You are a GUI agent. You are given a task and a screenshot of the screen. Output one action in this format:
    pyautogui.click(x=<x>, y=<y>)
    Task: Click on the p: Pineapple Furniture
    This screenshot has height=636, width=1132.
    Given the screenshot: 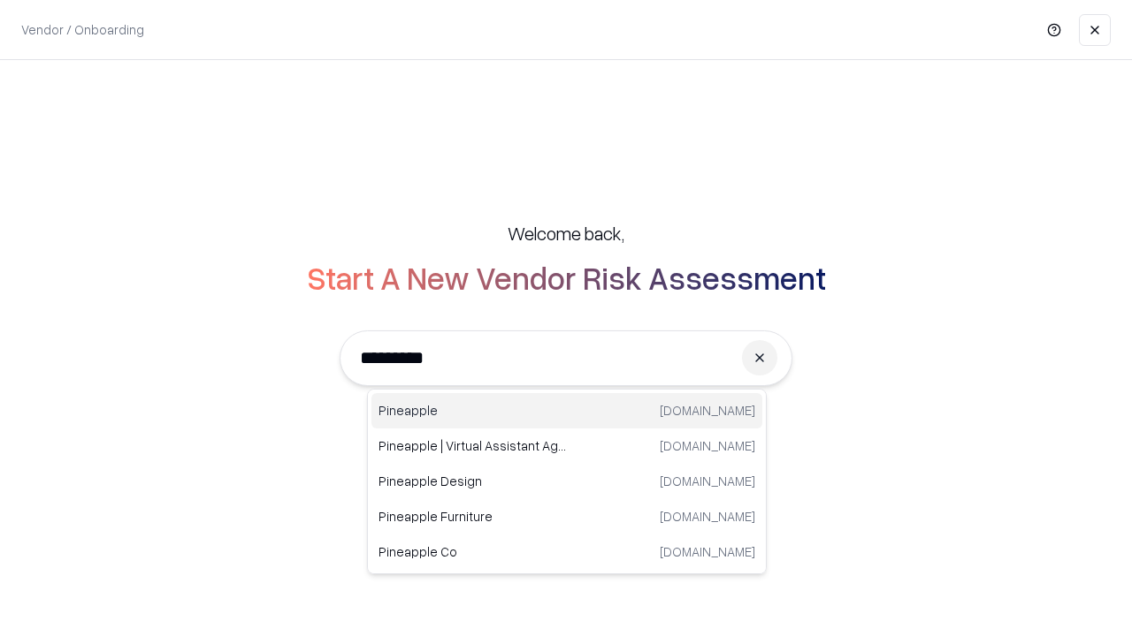 What is the action you would take?
    pyautogui.click(x=472, y=516)
    